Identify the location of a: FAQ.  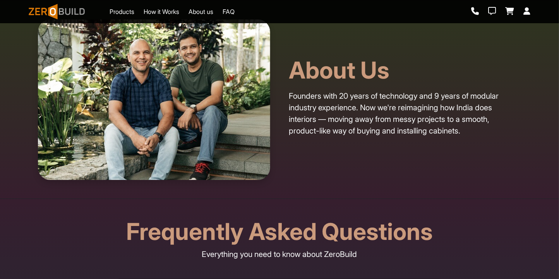
(229, 12).